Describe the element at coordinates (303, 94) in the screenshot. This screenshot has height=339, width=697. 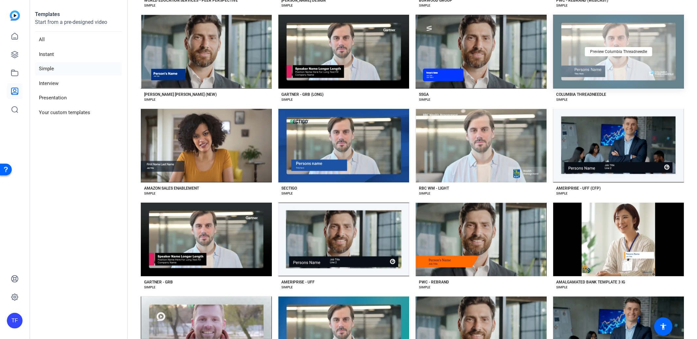
I see `div: GARTNER - GRB (LONG)` at that location.